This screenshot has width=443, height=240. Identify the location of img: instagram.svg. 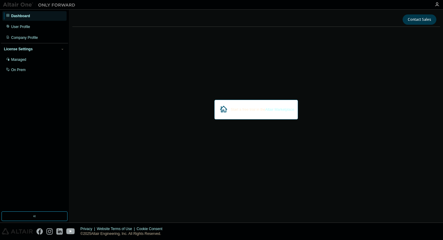
(49, 232).